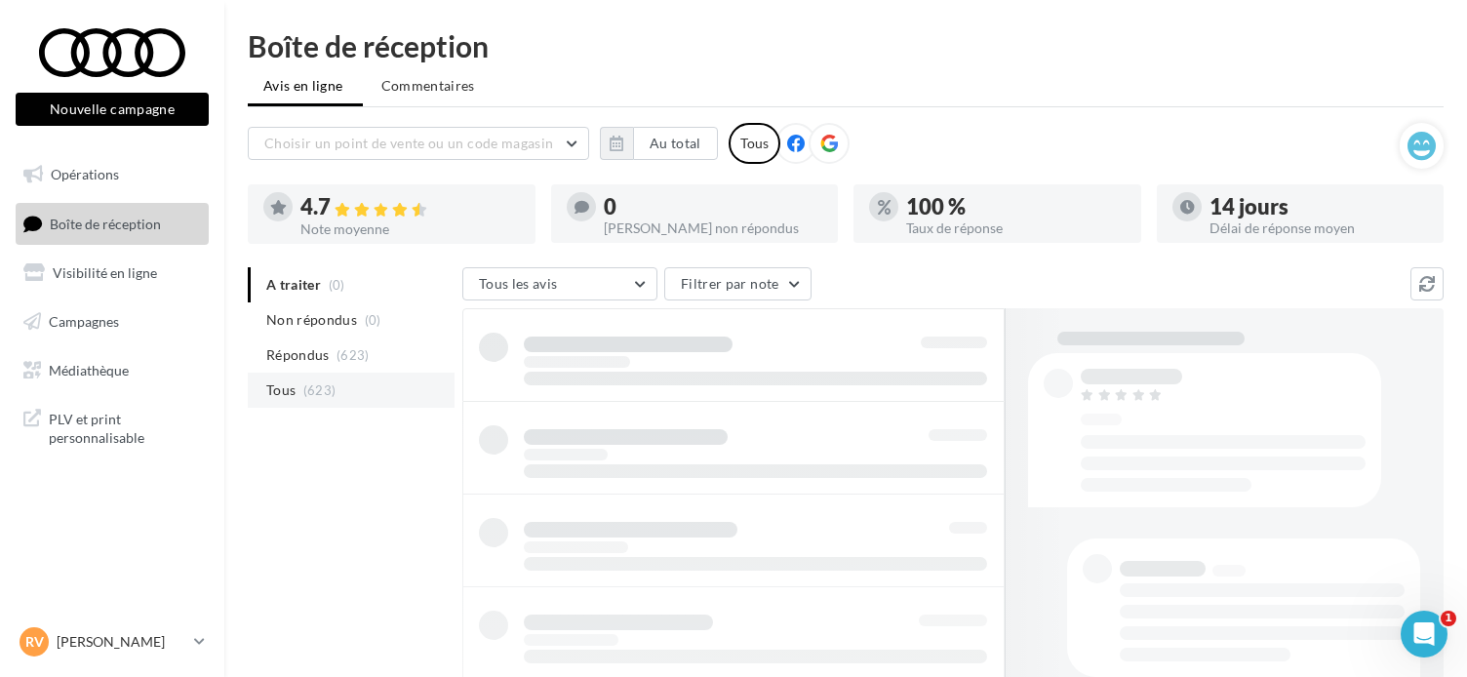 This screenshot has height=677, width=1467. Describe the element at coordinates (713, 207) in the screenshot. I see `div: 0` at that location.